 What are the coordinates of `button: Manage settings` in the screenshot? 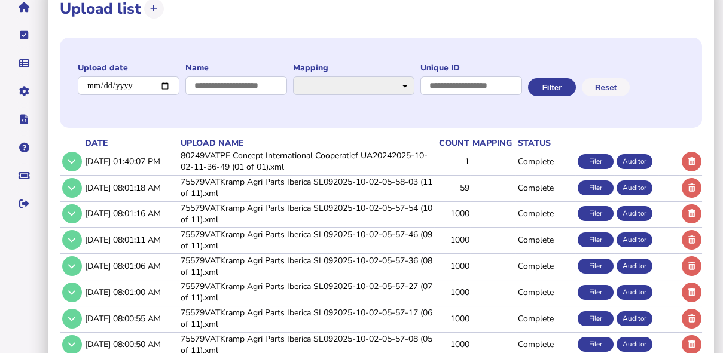 It's located at (24, 92).